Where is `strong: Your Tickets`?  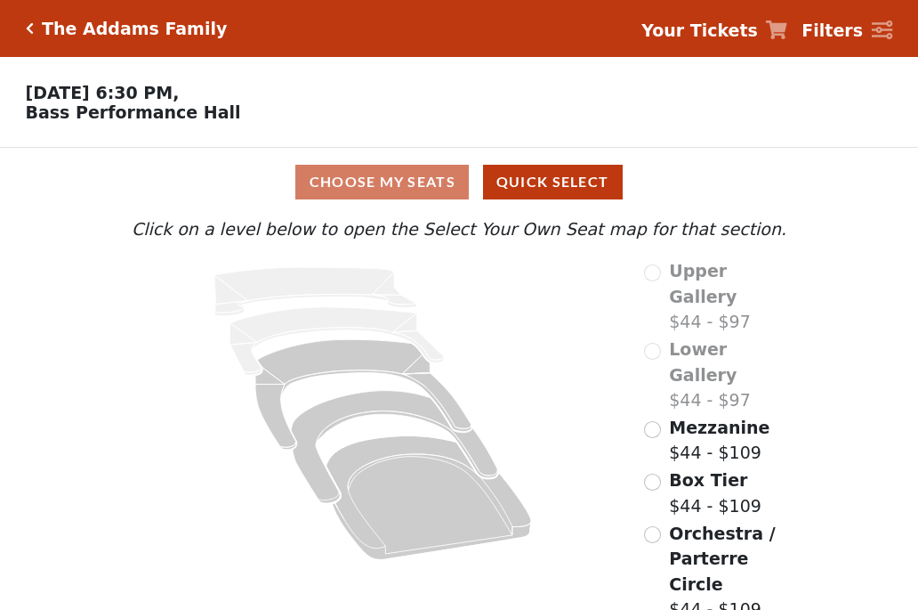
strong: Your Tickets is located at coordinates (700, 30).